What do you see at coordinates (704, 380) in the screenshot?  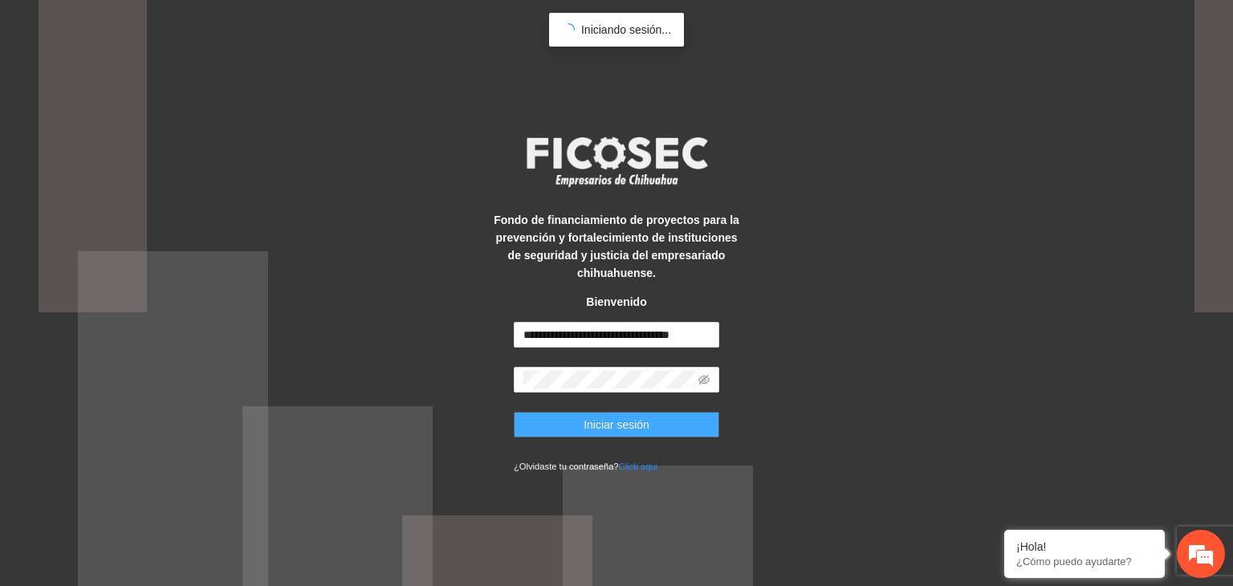 I see `span: eye-invisible` at bounding box center [704, 380].